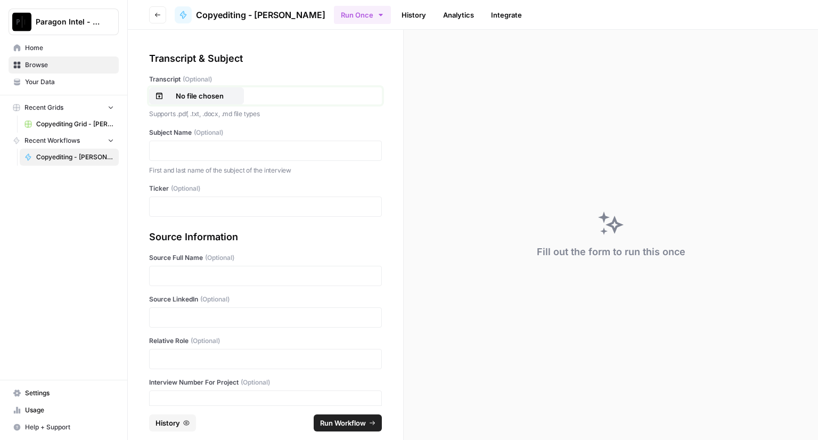 This screenshot has height=440, width=818. Describe the element at coordinates (343, 423) in the screenshot. I see `span: Run Workflow` at that location.